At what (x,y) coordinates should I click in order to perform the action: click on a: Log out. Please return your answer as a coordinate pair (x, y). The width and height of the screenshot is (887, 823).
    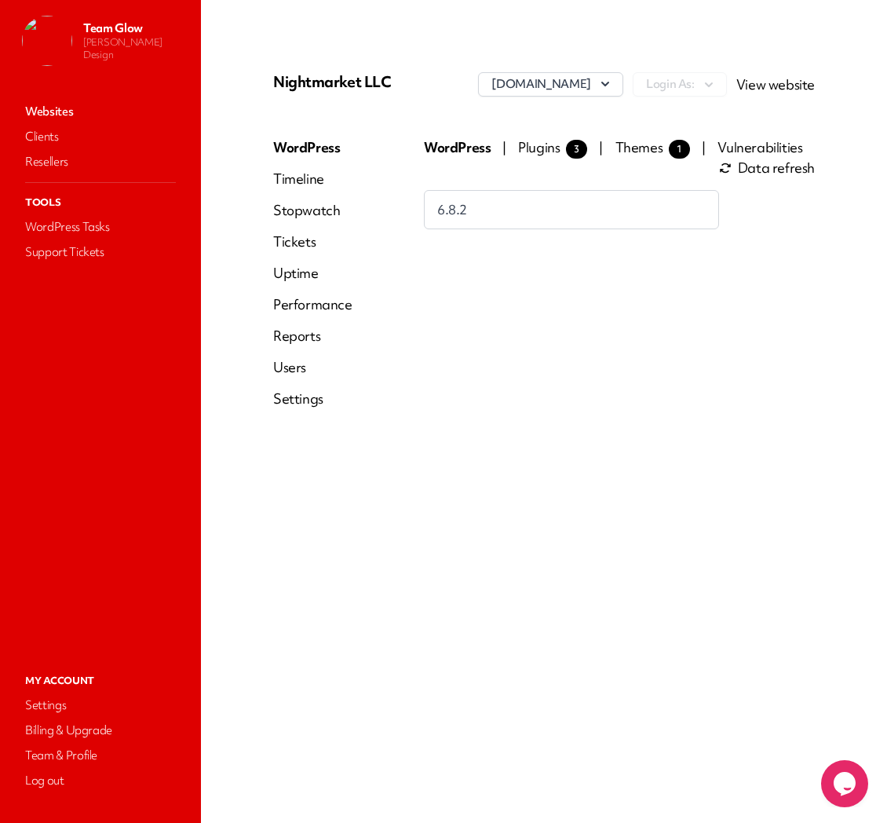
    Looking at the image, I should click on (101, 781).